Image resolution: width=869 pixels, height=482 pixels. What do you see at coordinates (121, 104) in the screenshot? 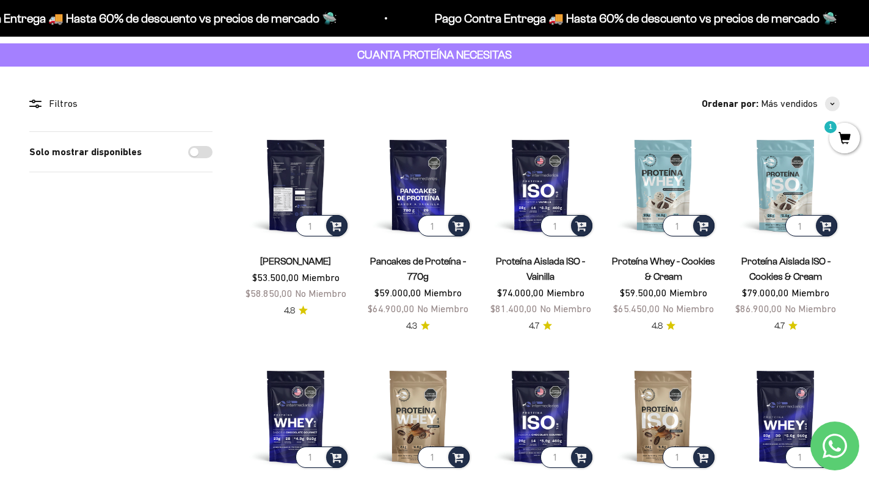
I see `div: Filtros` at bounding box center [121, 104].